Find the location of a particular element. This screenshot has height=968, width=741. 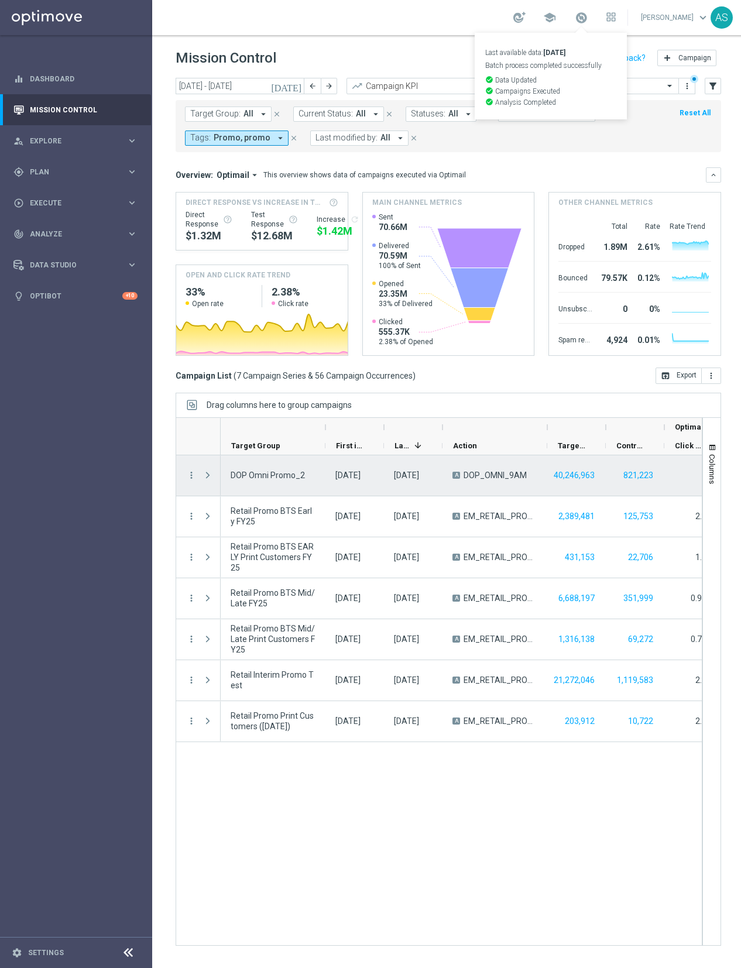

div: 0.12% is located at coordinates (646, 277).